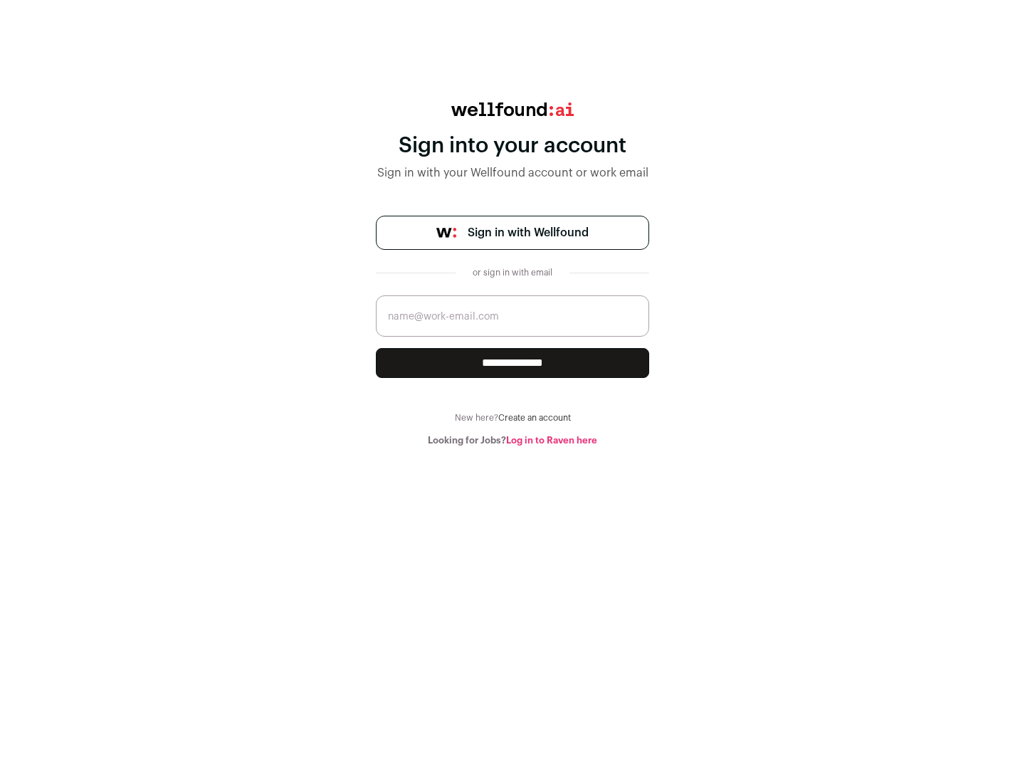  I want to click on div: or sign in with email, so click(513, 273).